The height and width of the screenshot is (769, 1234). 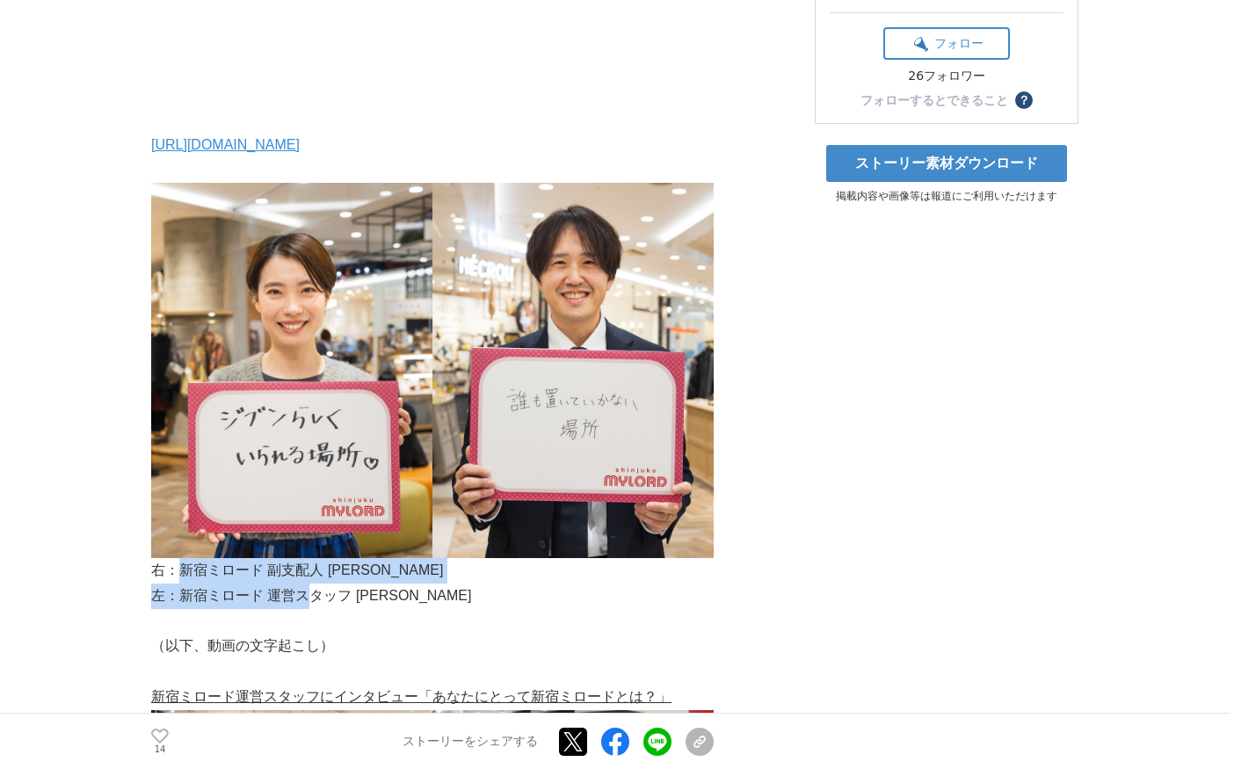 What do you see at coordinates (432, 646) in the screenshot?
I see `p: （以下、動画の文字起こし）` at bounding box center [432, 646].